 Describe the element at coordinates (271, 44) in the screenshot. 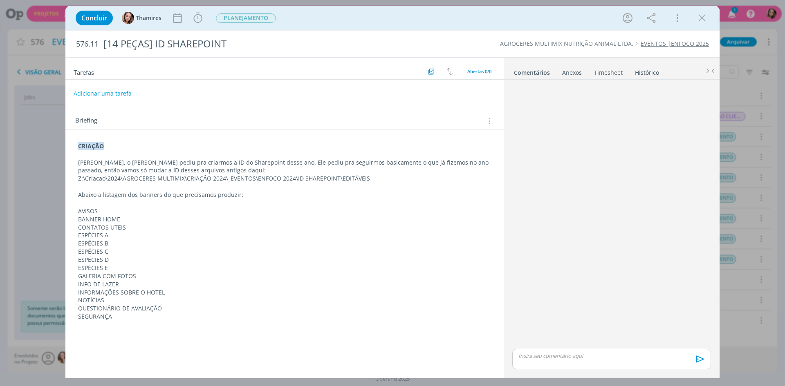

I see `div: [14 PEÇAS] ID SHAREPOINT` at that location.